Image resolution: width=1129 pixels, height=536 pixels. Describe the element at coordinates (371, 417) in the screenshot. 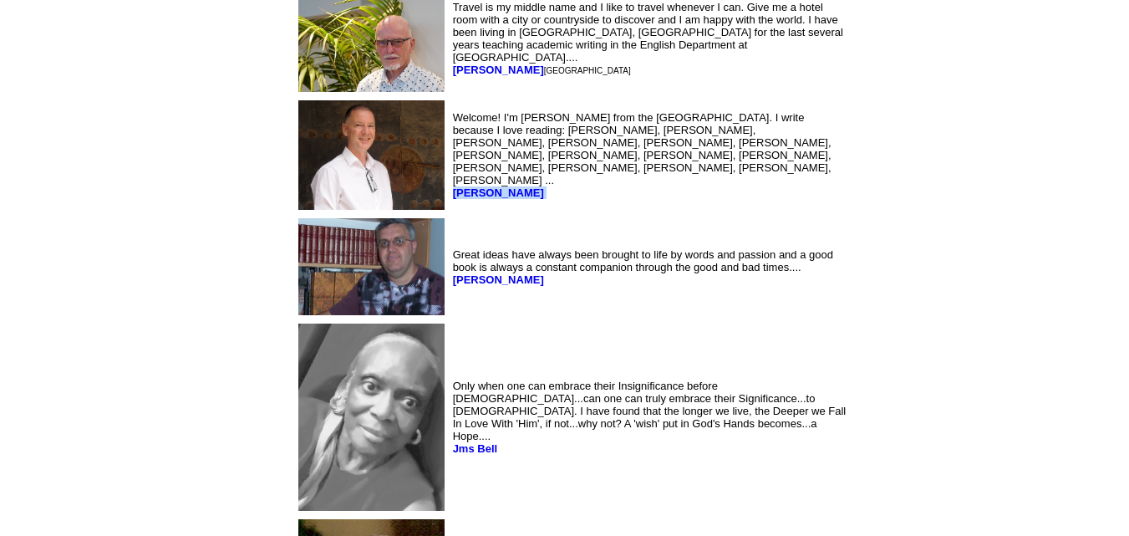

I see `img: 108732.jpg` at that location.